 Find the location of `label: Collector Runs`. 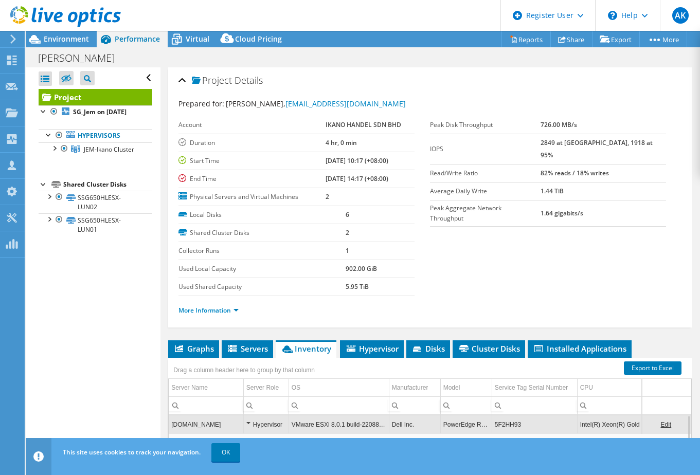

label: Collector Runs is located at coordinates (262, 251).